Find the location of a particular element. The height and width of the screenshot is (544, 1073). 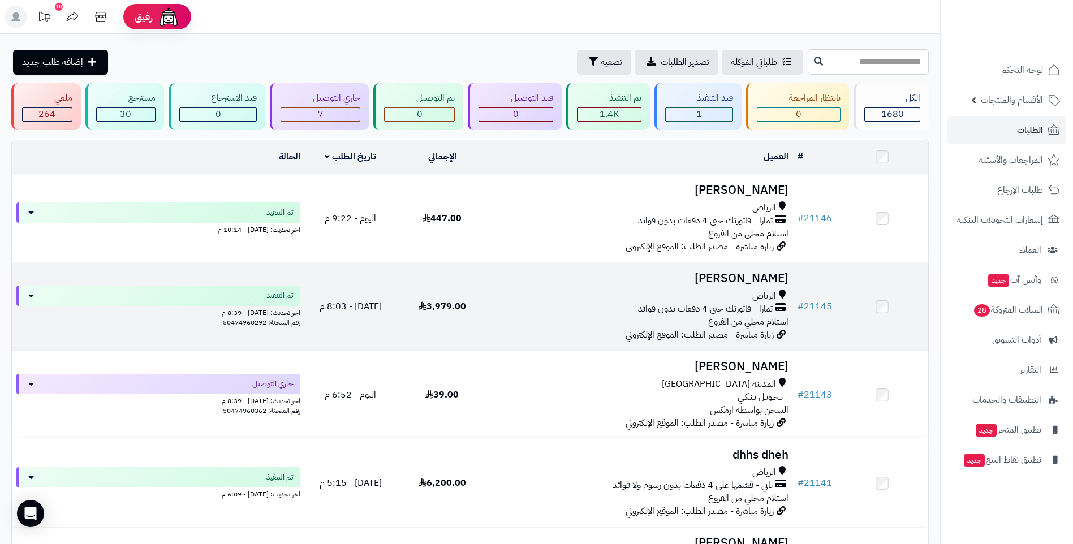

span: اليوم - 6:52 م is located at coordinates (350, 395).